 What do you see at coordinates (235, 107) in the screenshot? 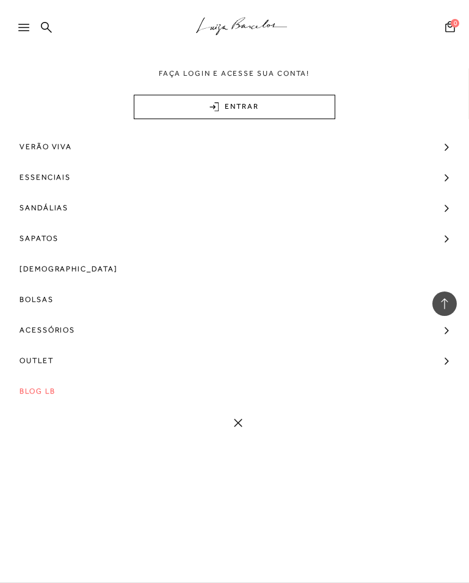
I see `a: ENTRAR` at bounding box center [235, 107].